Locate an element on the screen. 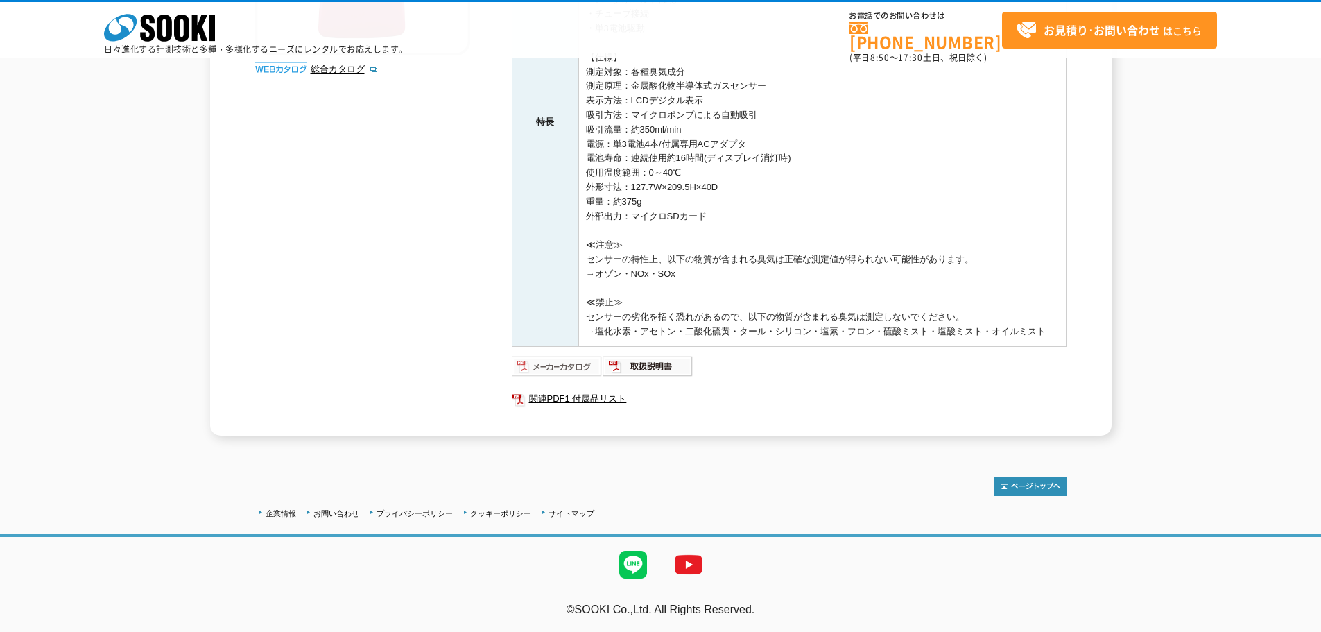  span: (平日 ～ 土日、祝日除く) is located at coordinates (918, 58).